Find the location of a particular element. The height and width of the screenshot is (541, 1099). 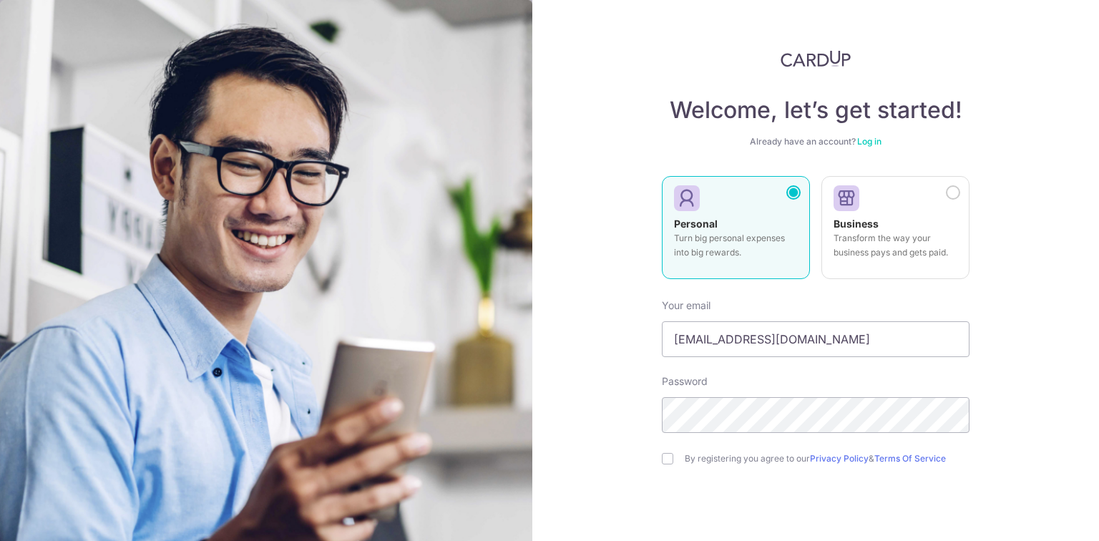

a: Privacy Policy is located at coordinates (839, 458).